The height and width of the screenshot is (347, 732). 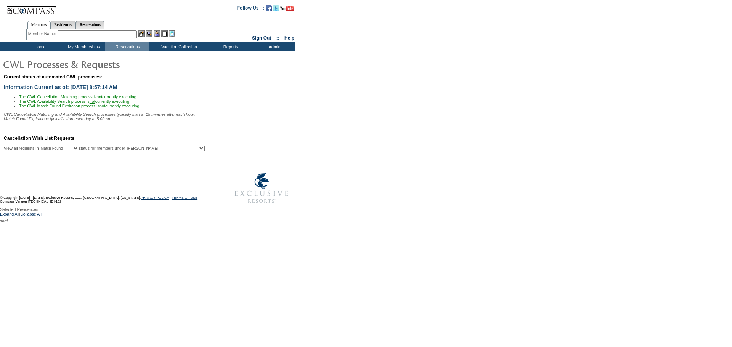 I want to click on td: Admin, so click(x=273, y=46).